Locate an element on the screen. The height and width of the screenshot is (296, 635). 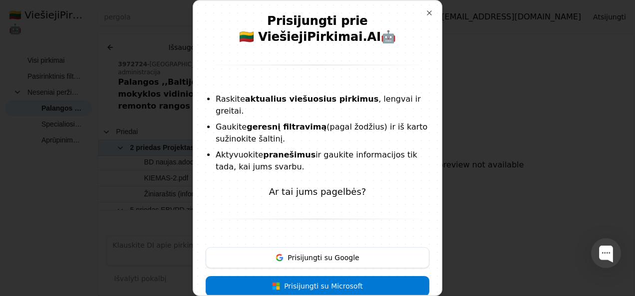
button: Prisijungti su Google is located at coordinates (317, 258).